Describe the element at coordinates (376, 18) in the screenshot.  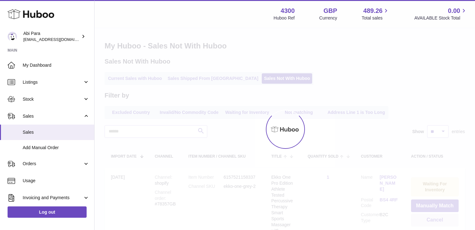
I see `span: Total sales` at that location.